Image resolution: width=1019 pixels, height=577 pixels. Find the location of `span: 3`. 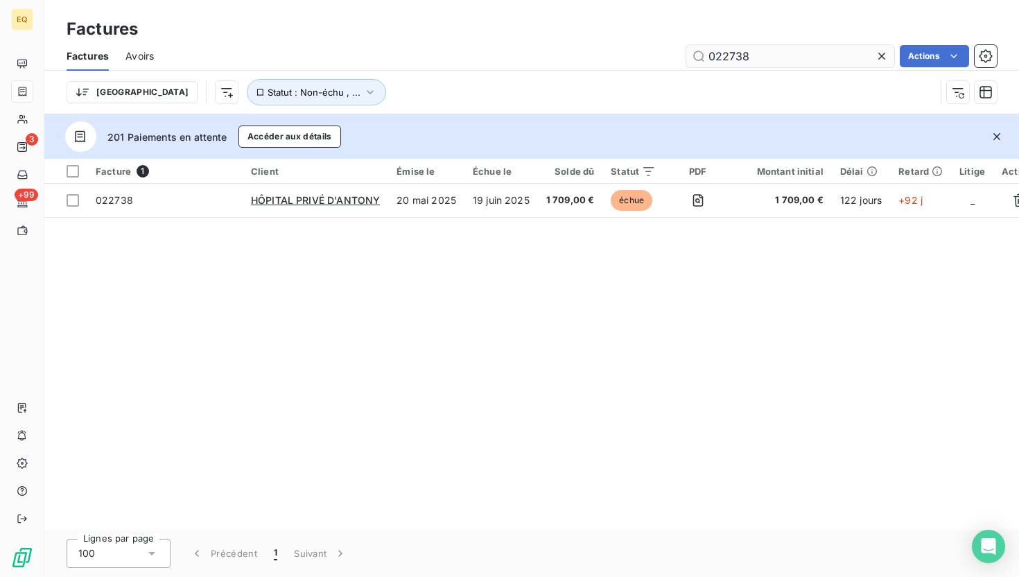

span: 3 is located at coordinates (32, 139).